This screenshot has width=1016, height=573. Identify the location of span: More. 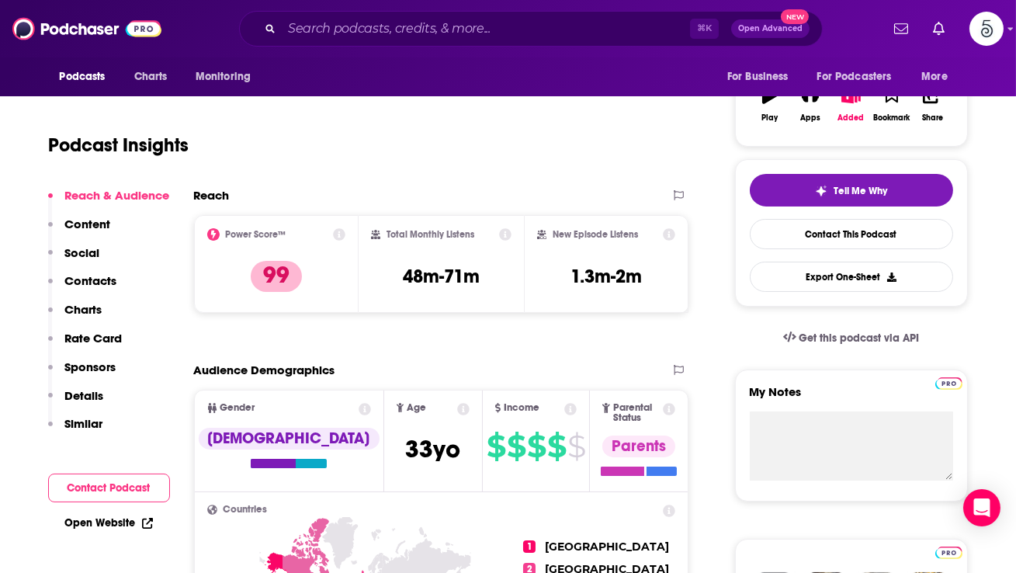
(934, 77).